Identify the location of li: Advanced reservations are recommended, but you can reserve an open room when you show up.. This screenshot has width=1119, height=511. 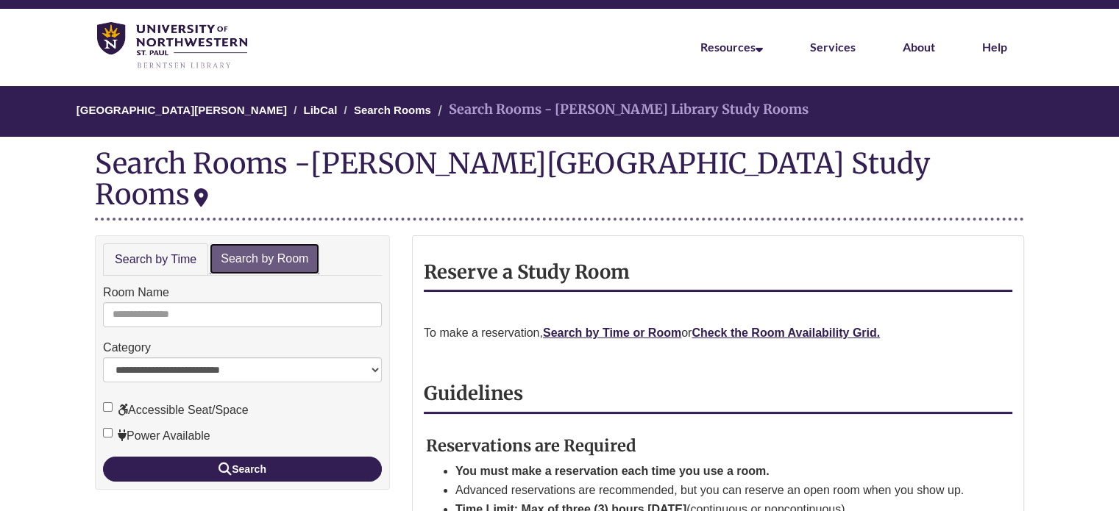
(716, 491).